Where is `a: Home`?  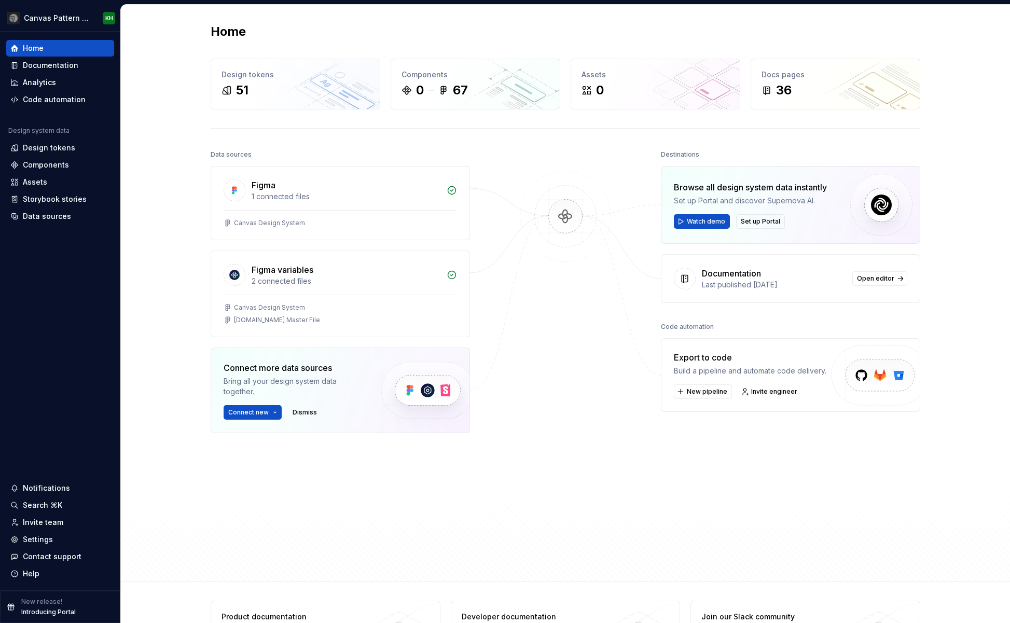 a: Home is located at coordinates (60, 48).